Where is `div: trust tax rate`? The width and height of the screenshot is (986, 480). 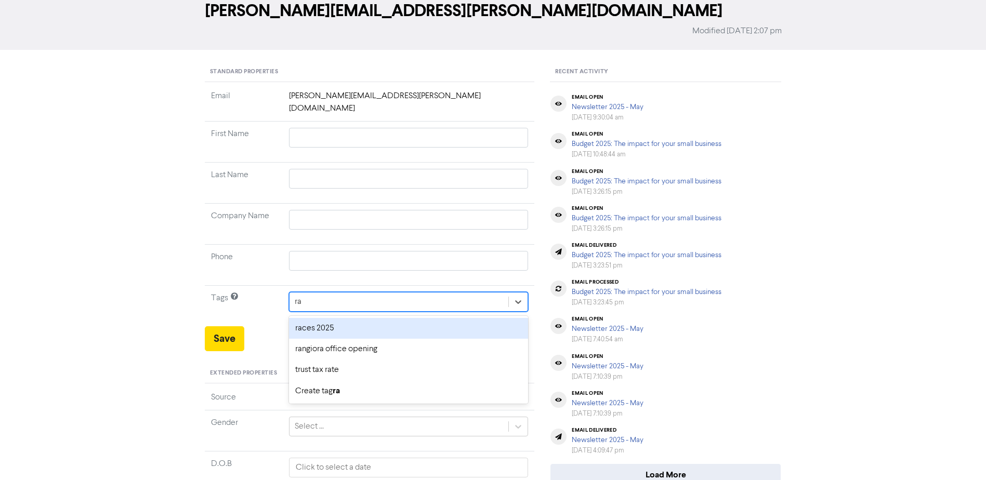 div: trust tax rate is located at coordinates (409, 370).